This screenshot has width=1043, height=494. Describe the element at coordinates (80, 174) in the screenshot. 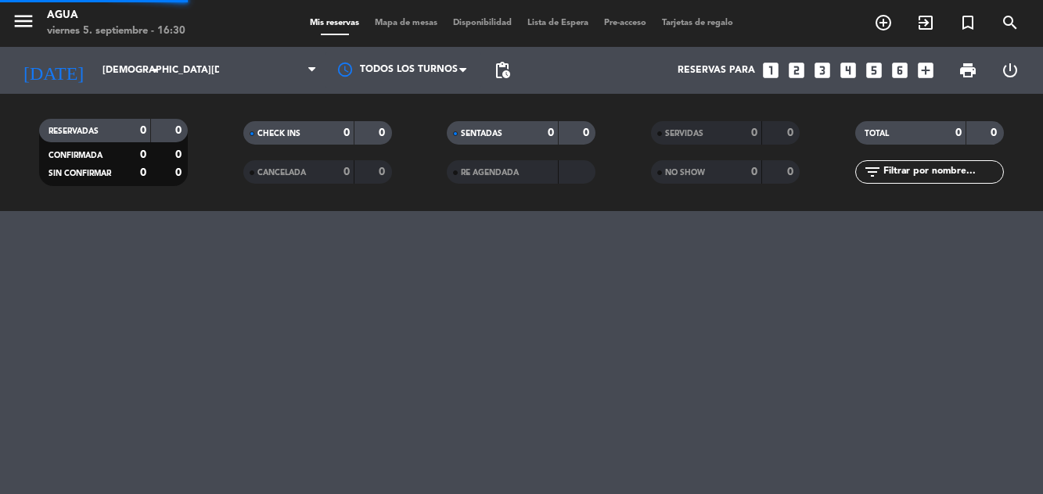

I see `span: SIN CONFIRMAR` at that location.